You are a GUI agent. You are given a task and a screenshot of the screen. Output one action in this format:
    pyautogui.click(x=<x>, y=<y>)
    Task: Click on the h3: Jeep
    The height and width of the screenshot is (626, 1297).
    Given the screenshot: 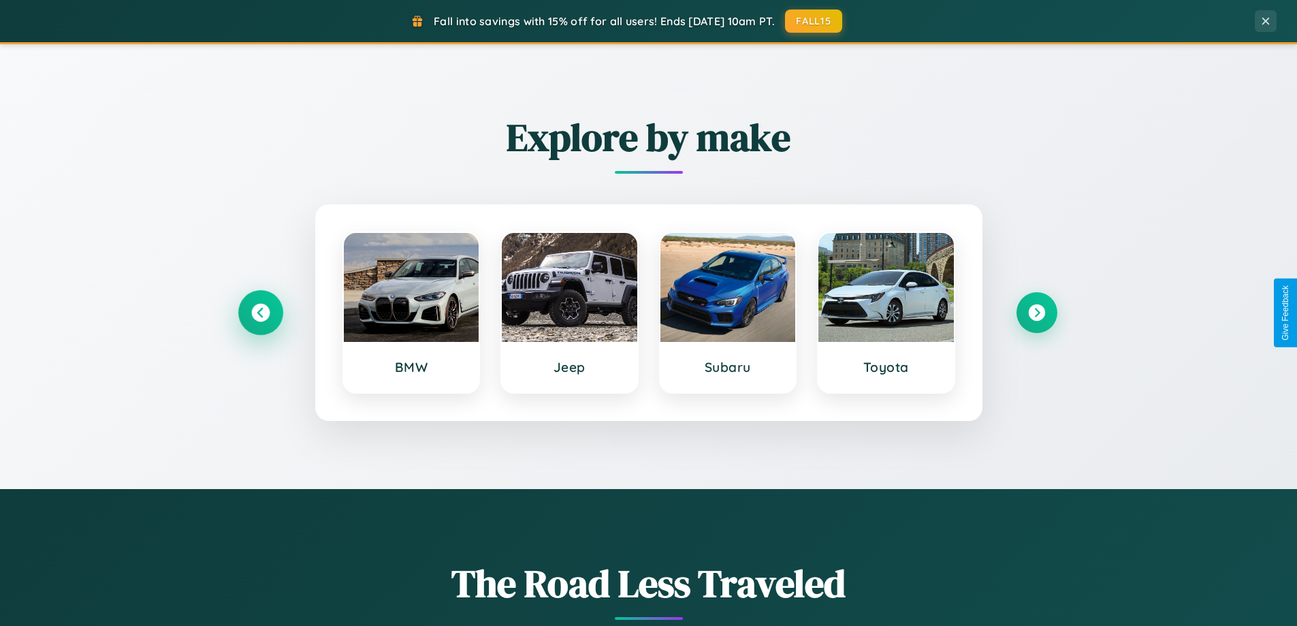 What is the action you would take?
    pyautogui.click(x=569, y=367)
    